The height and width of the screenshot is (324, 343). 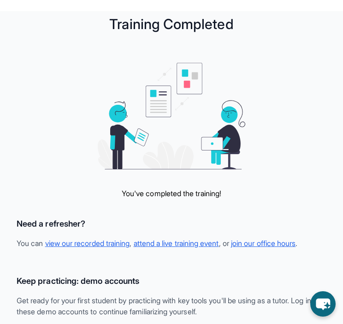 What do you see at coordinates (172, 306) in the screenshot?
I see `p: Get ready for your first student by practicing with key tools you'll be using as a tutor. Log in ...` at bounding box center [172, 306].